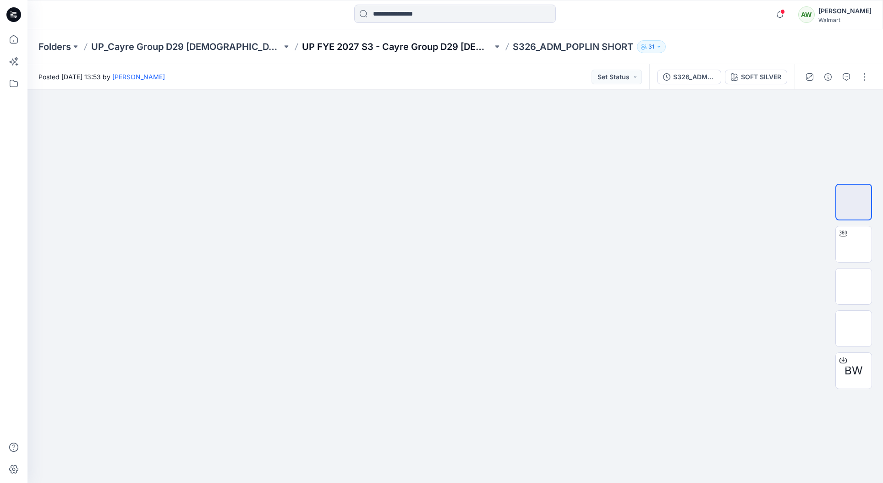 This screenshot has height=483, width=883. What do you see at coordinates (55, 47) in the screenshot?
I see `a: Folders` at bounding box center [55, 47].